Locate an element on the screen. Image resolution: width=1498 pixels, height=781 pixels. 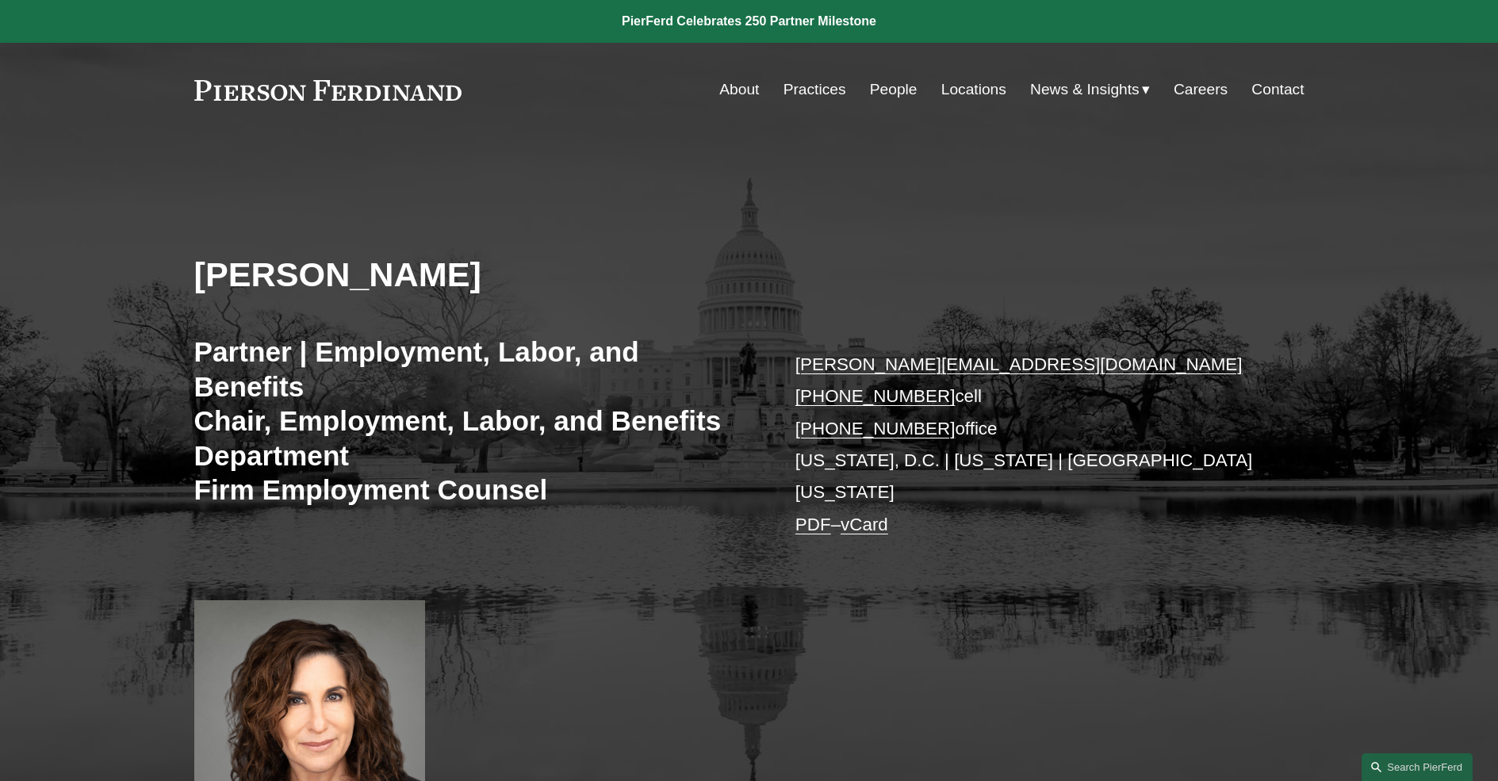
a: Practices is located at coordinates (814, 90).